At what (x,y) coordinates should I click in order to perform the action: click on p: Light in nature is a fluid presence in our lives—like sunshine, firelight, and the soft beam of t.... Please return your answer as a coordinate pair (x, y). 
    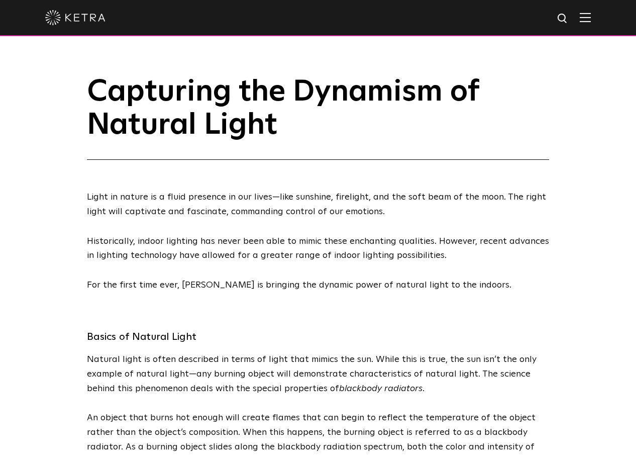
    Looking at the image, I should click on (318, 205).